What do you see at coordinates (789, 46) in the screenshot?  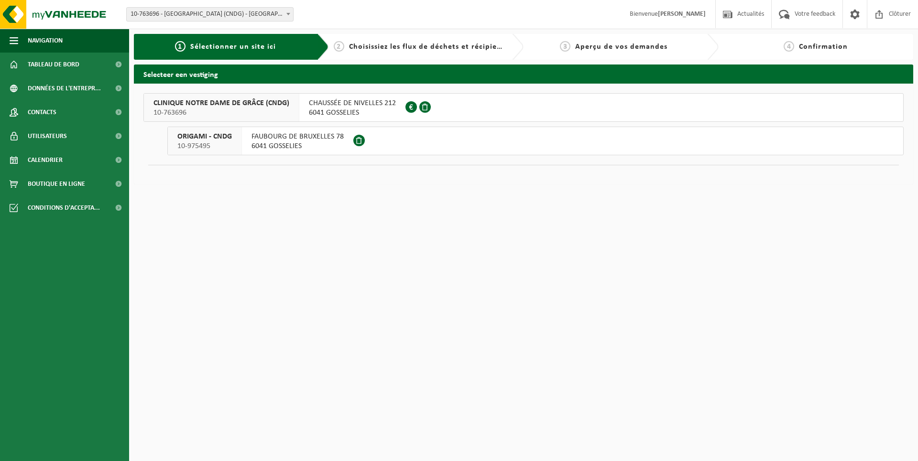 I see `span: 4` at bounding box center [789, 46].